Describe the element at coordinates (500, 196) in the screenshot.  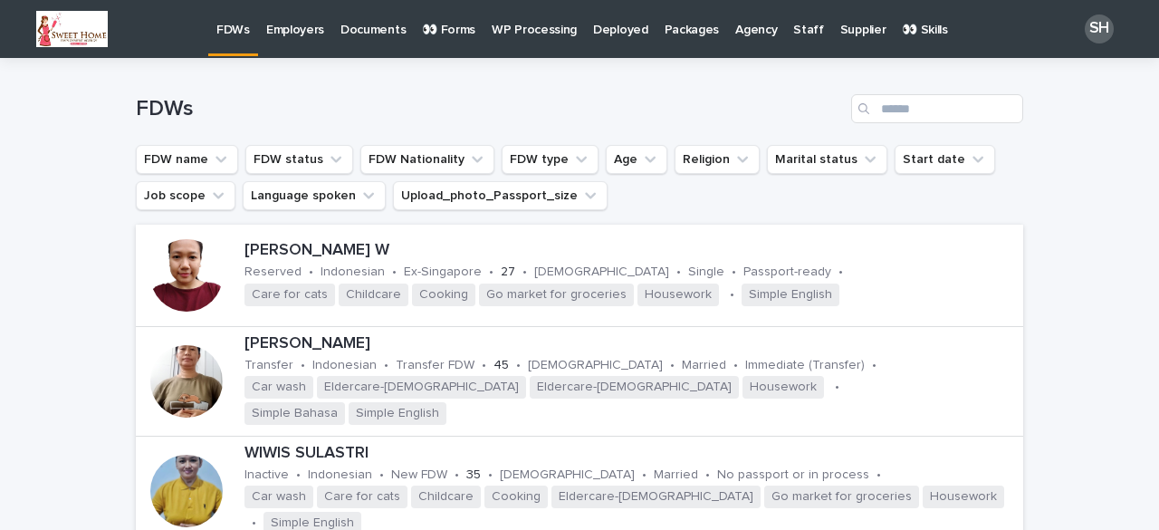
I see `button: Upload_photo_Passport_size` at that location.